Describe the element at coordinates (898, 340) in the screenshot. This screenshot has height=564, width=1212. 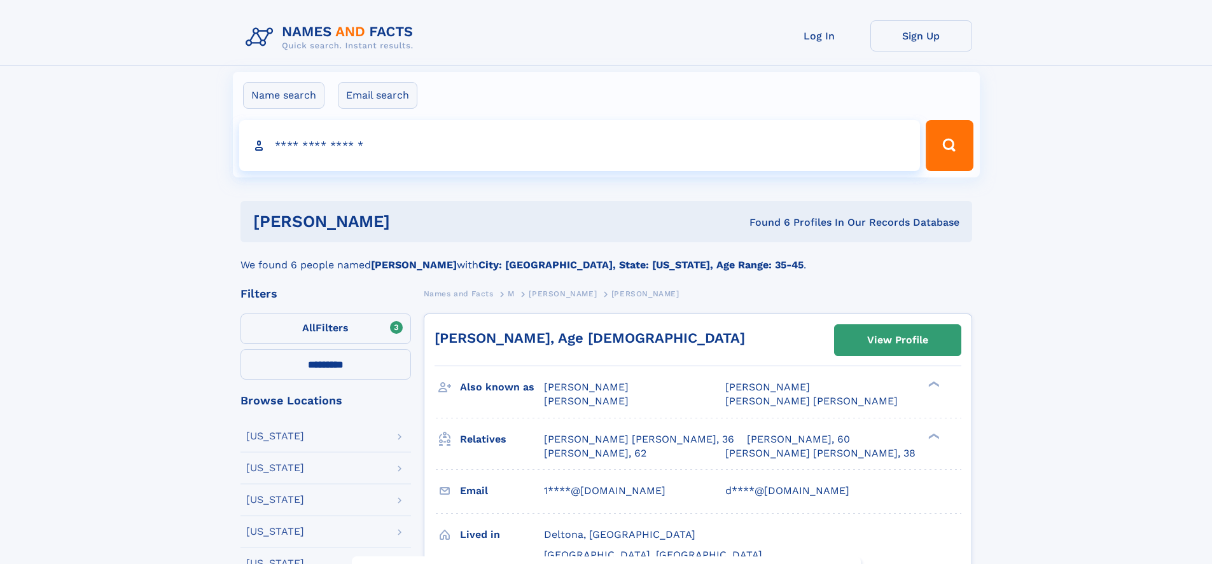
I see `div: View Profile` at that location.